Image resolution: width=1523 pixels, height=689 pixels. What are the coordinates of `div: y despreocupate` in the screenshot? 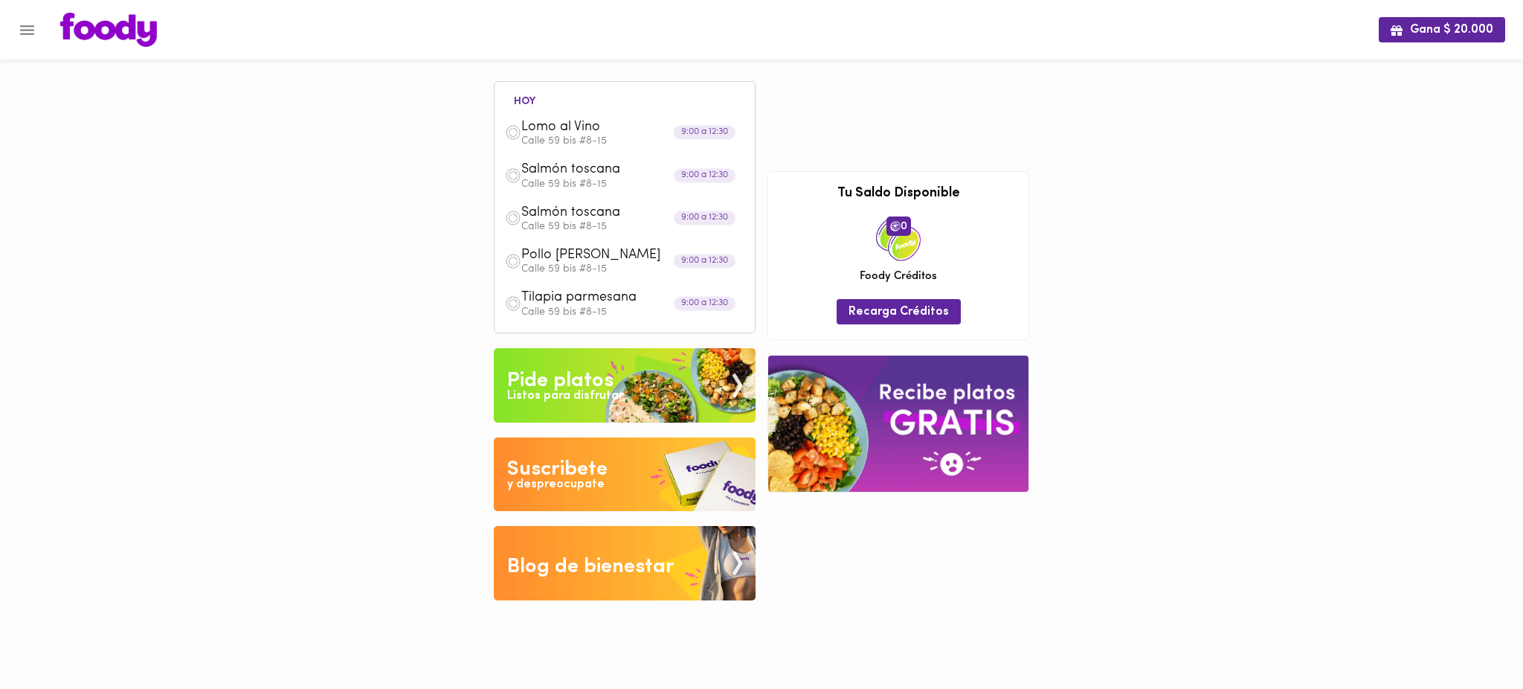 It's located at (556, 484).